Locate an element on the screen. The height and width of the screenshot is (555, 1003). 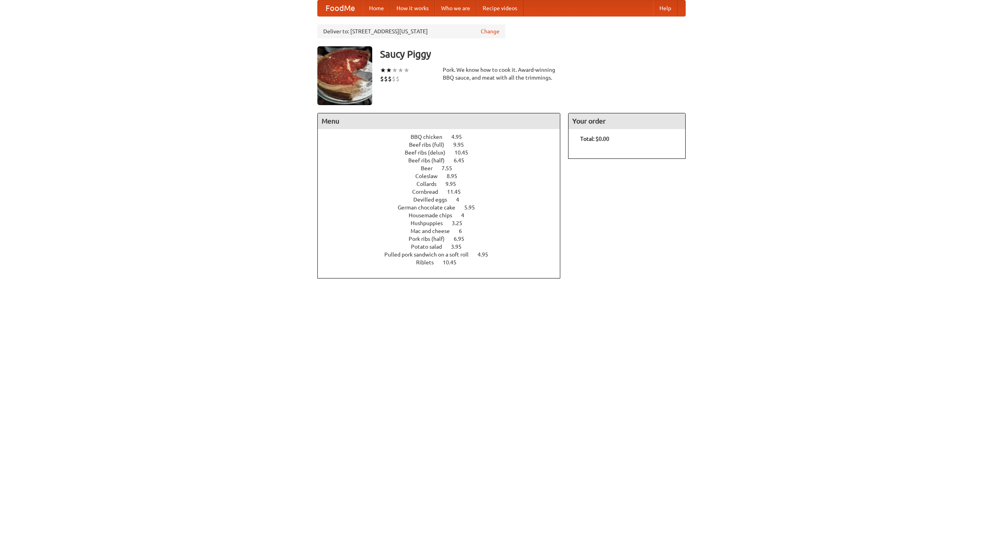
a: Beer 7.55 is located at coordinates (444, 168).